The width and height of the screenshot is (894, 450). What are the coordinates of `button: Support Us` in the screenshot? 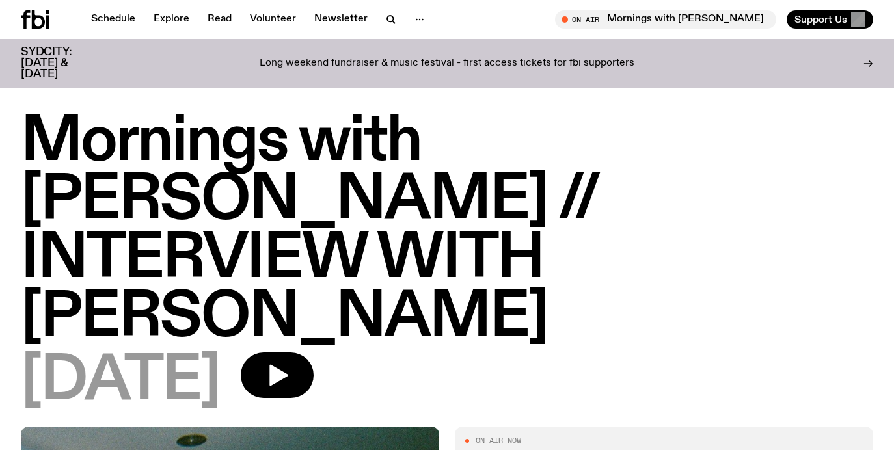 It's located at (830, 20).